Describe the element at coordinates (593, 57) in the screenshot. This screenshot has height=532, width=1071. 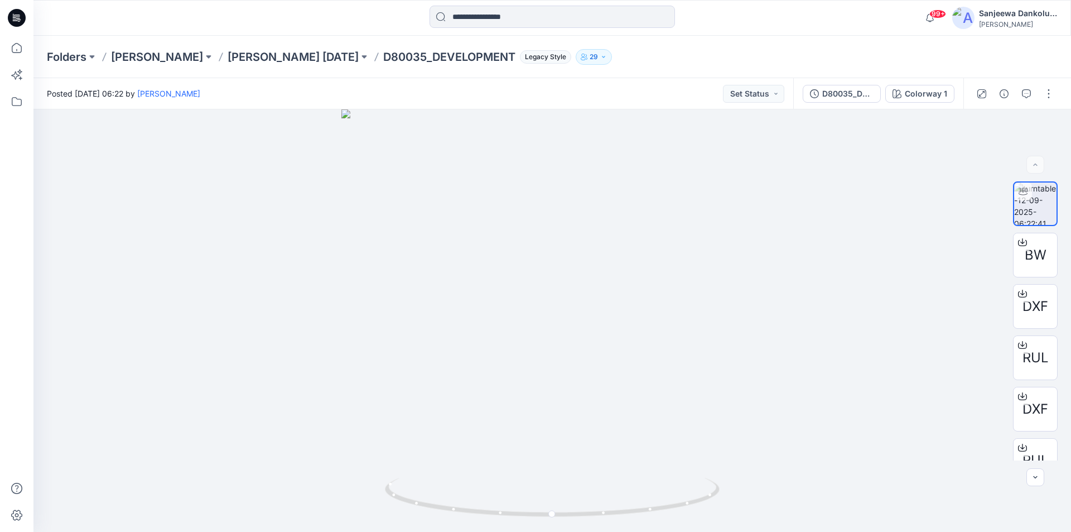
I see `p: 29` at that location.